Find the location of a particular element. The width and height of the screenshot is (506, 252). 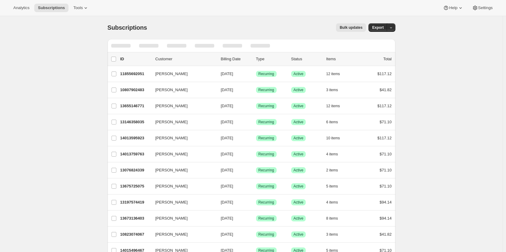

span: 12 items is located at coordinates (333, 74).